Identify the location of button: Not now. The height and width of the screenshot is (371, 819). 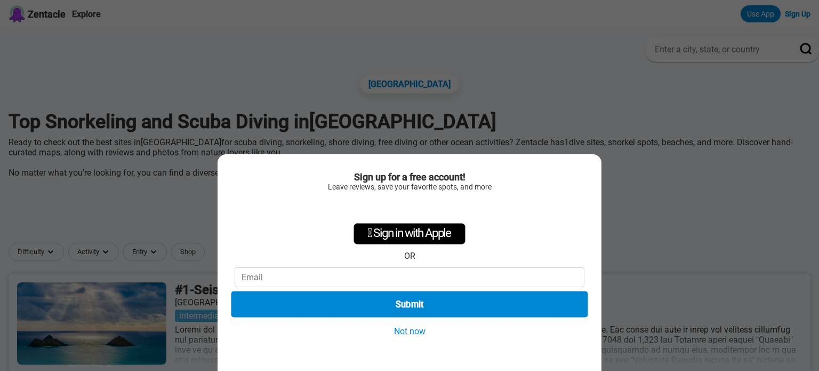
(410, 331).